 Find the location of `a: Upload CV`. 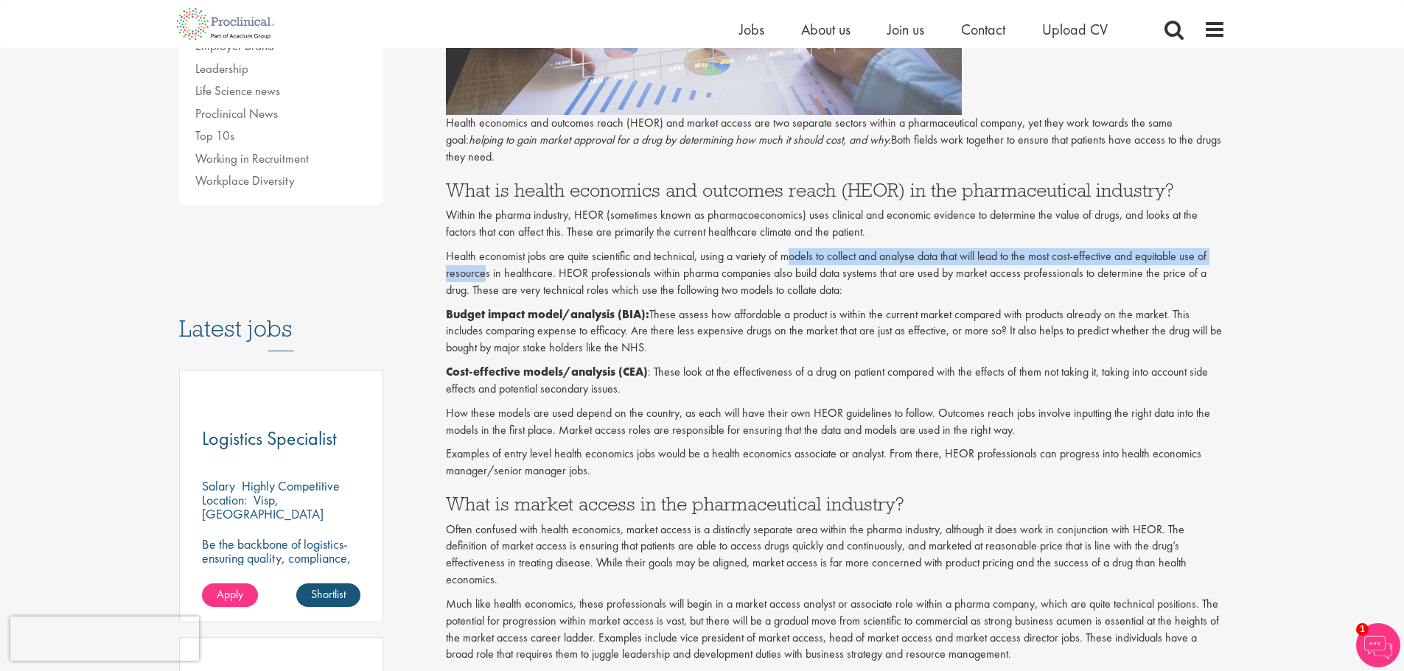

a: Upload CV is located at coordinates (1074, 29).